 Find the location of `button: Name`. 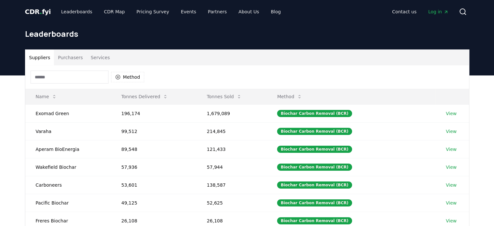

button: Name is located at coordinates (46, 96).